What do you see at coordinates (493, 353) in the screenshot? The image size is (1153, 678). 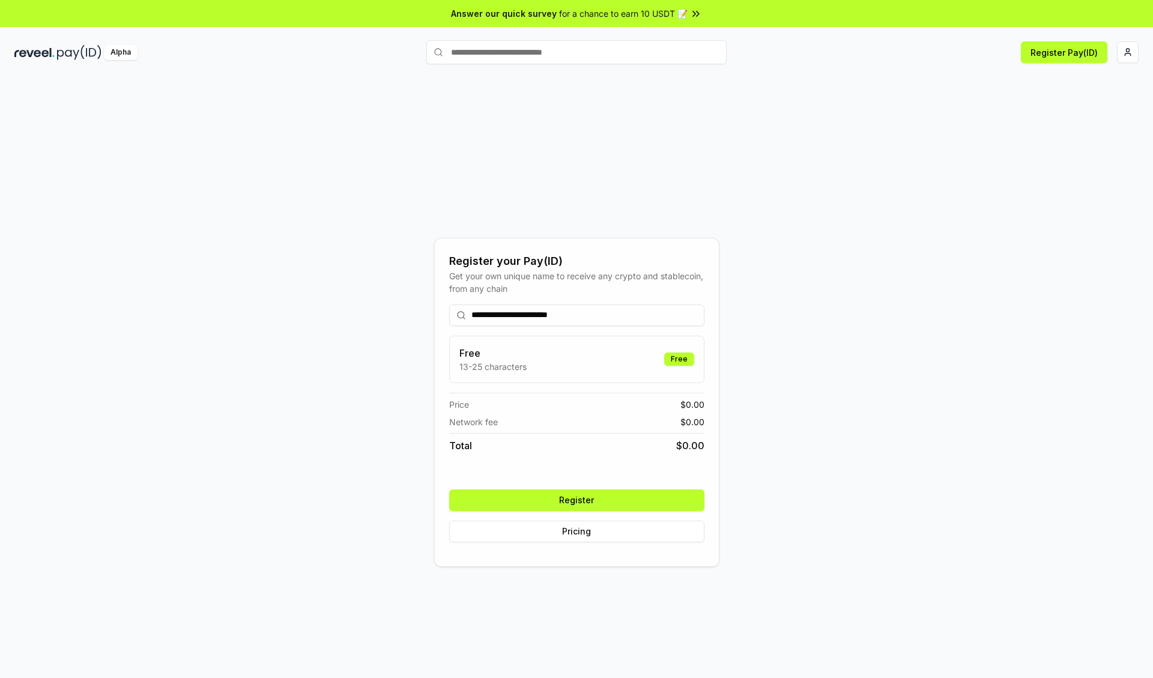 I see `h3: Free` at bounding box center [493, 353].